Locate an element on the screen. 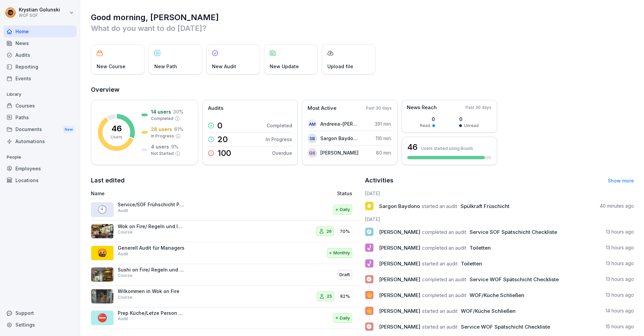  p: 14 users is located at coordinates (161, 111).